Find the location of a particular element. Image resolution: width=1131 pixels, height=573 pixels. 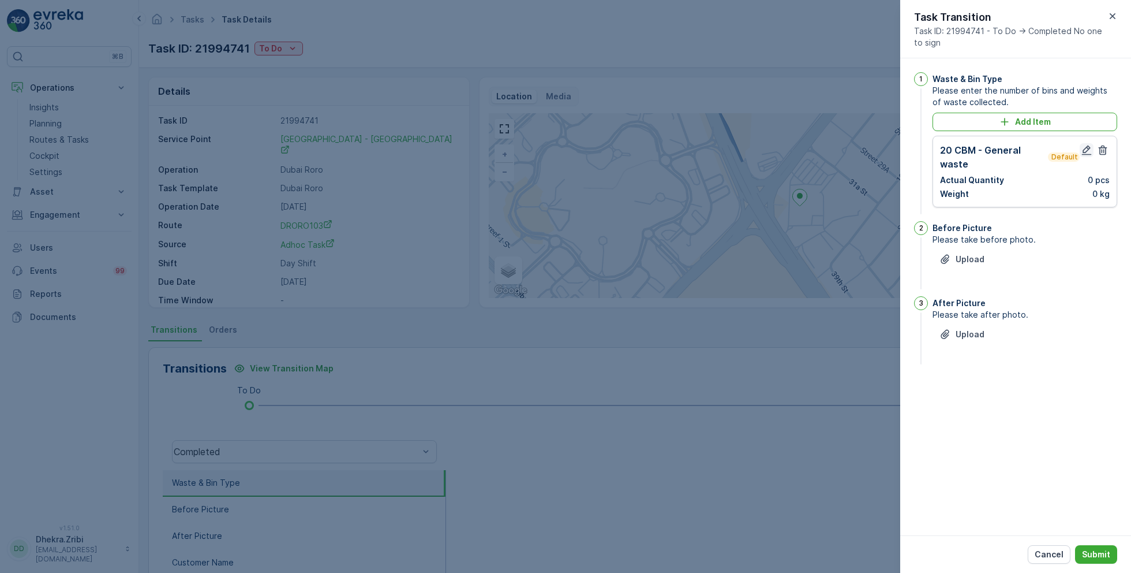

p: Cancel is located at coordinates (1049, 554).